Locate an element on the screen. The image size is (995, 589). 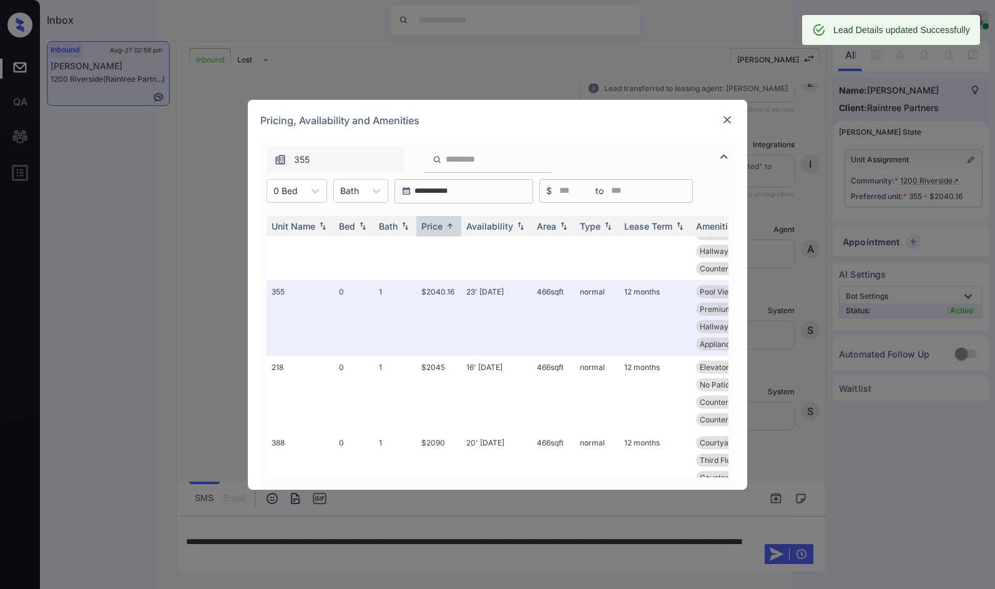
div: Lead Details updated Successfully is located at coordinates (901, 30).